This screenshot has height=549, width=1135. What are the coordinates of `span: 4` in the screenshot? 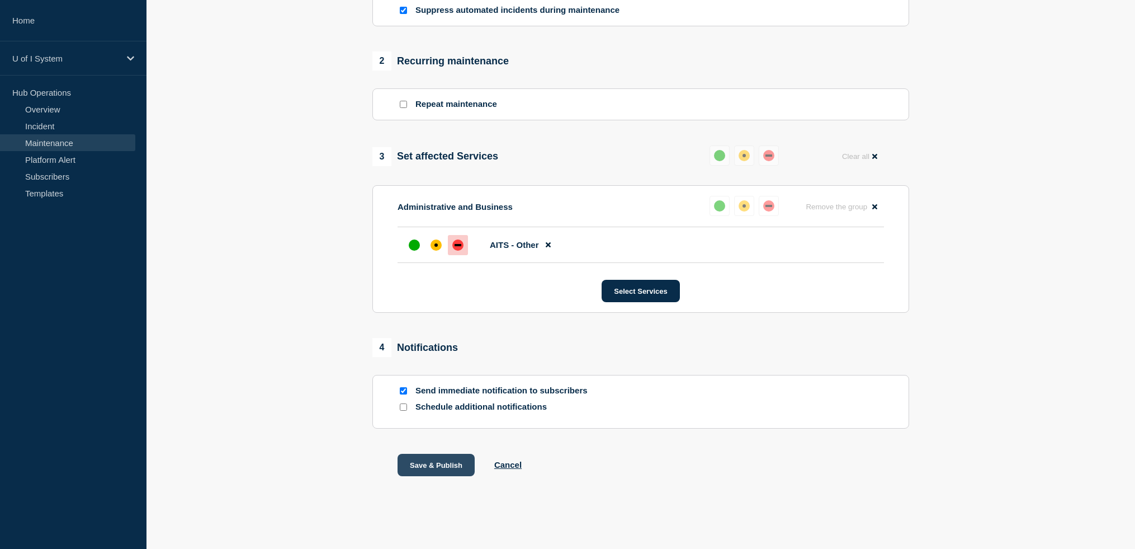 It's located at (382, 347).